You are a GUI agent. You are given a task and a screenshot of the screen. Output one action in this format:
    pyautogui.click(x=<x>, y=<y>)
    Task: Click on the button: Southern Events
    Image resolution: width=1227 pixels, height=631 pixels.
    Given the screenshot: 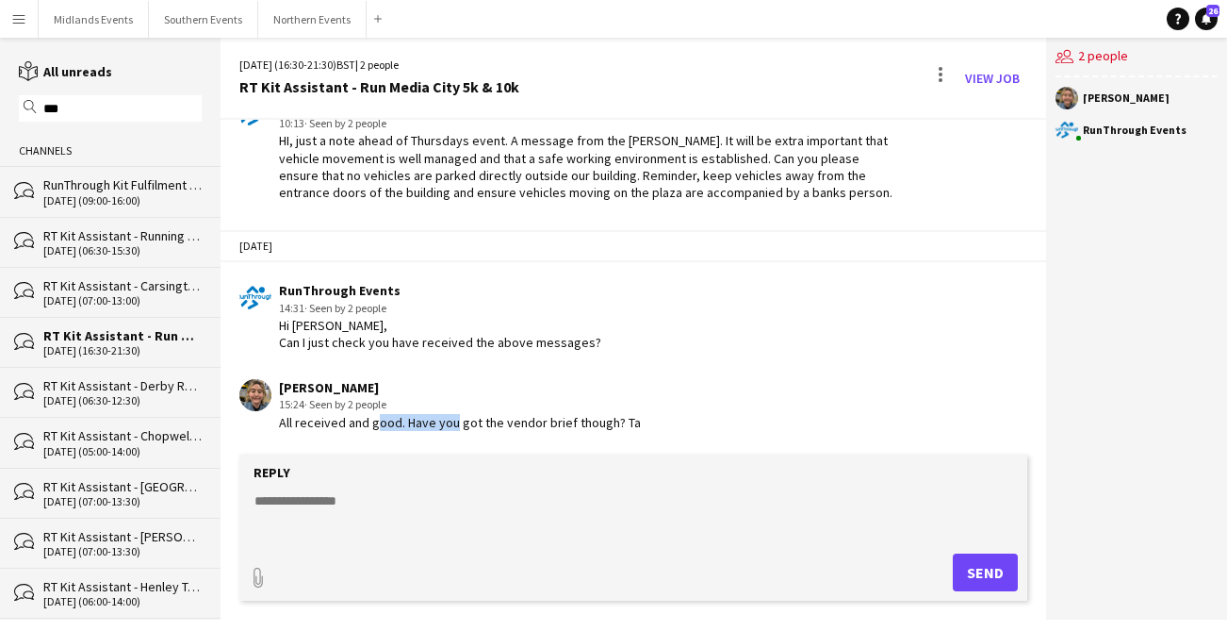 What is the action you would take?
    pyautogui.click(x=204, y=19)
    